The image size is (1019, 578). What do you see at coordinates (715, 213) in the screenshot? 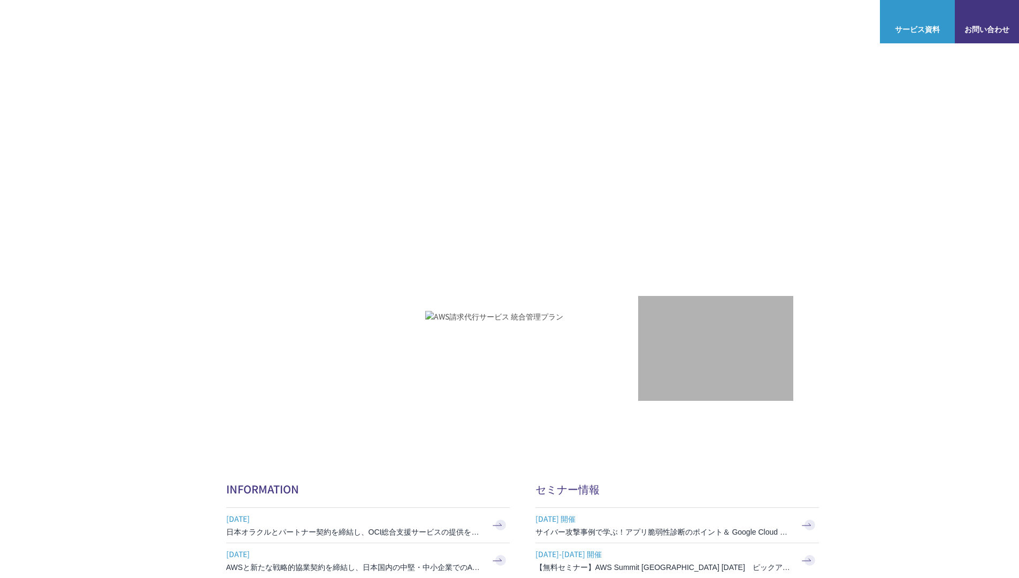
I see `em: AWS` at bounding box center [715, 213].